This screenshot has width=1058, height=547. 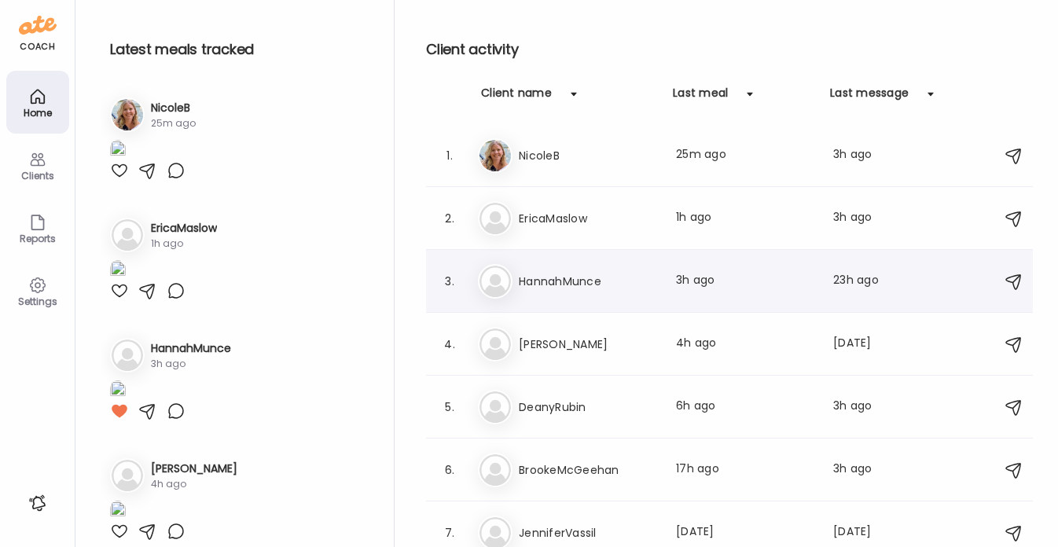 I want to click on div: 23h ago, so click(x=864, y=281).